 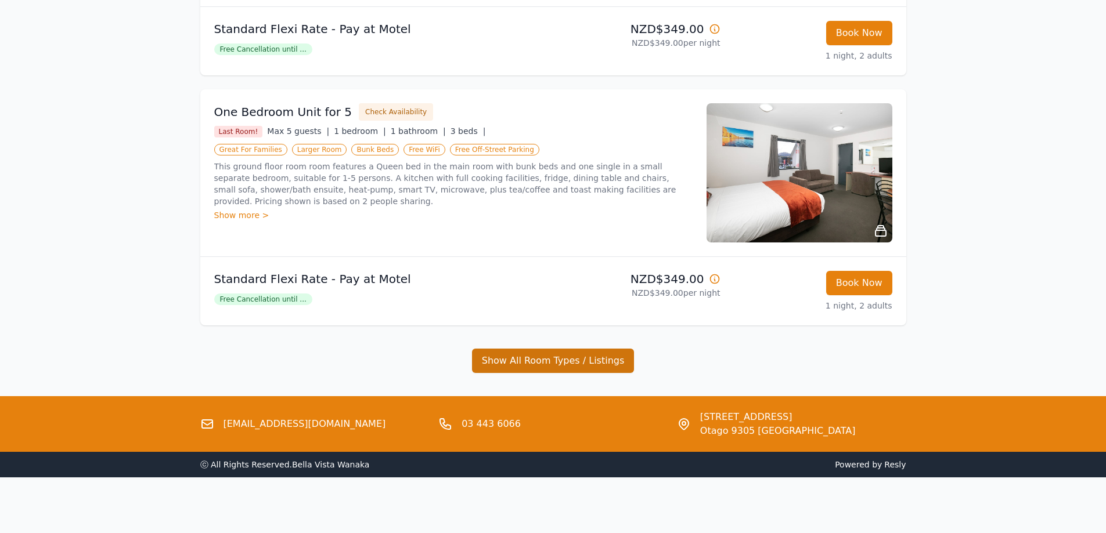 I want to click on button: Check Availability, so click(x=396, y=112).